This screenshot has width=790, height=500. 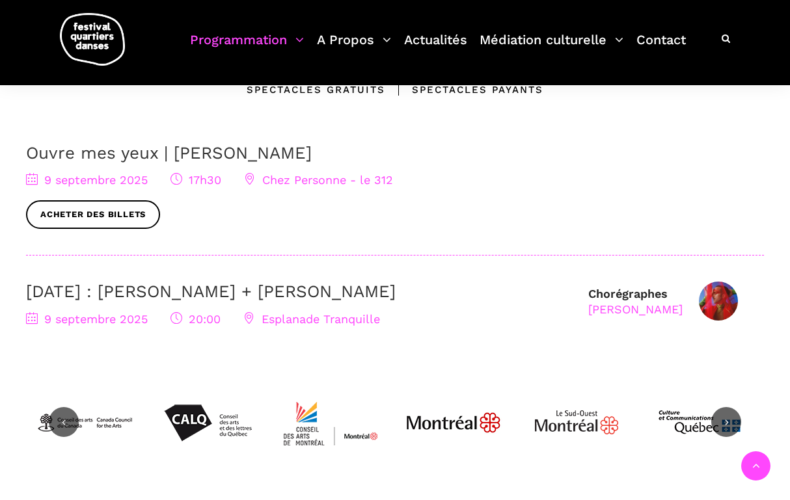 I want to click on span: Chez Personne - le 312, so click(x=318, y=180).